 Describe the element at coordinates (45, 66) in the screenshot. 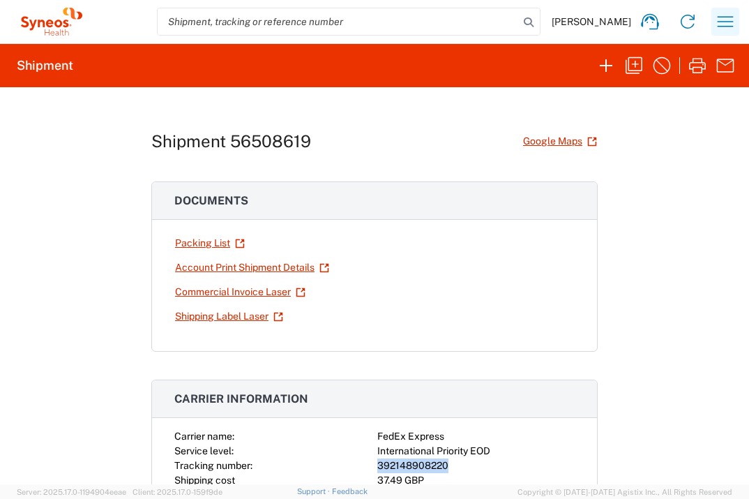

I see `h2: Shipment` at that location.